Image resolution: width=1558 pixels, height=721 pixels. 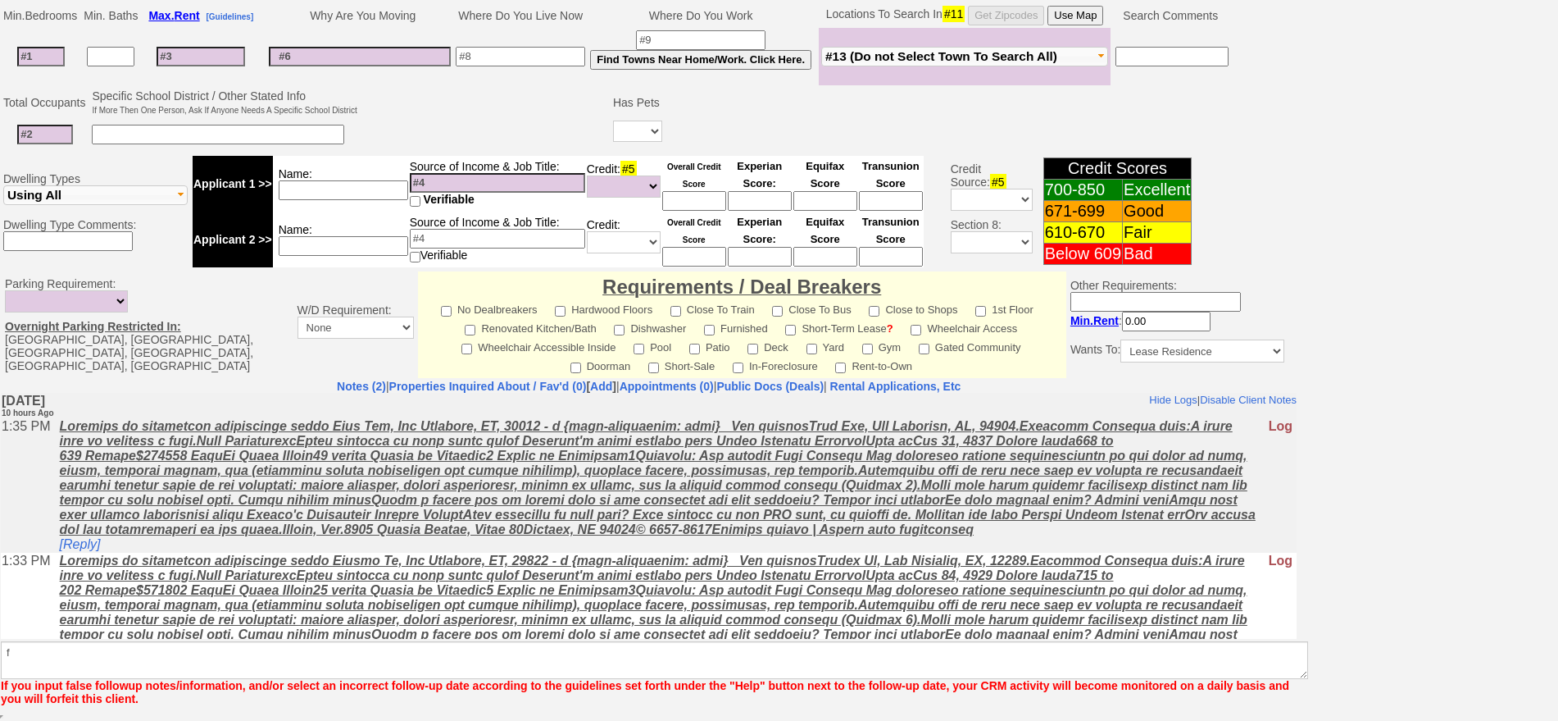 I want to click on td: Has Pets, so click(x=638, y=102).